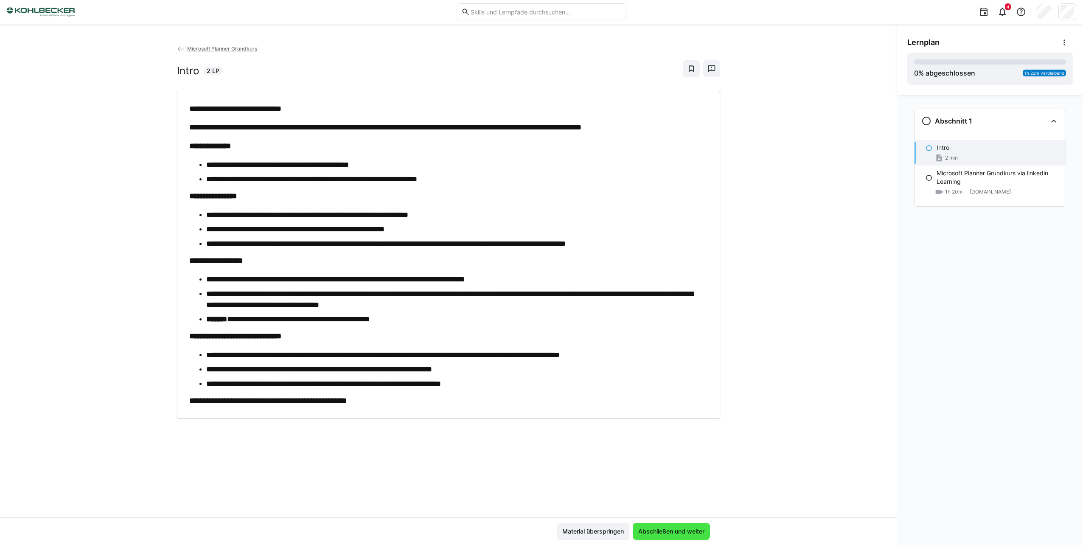 The width and height of the screenshot is (1083, 545). Describe the element at coordinates (943, 148) in the screenshot. I see `p: Intro` at that location.